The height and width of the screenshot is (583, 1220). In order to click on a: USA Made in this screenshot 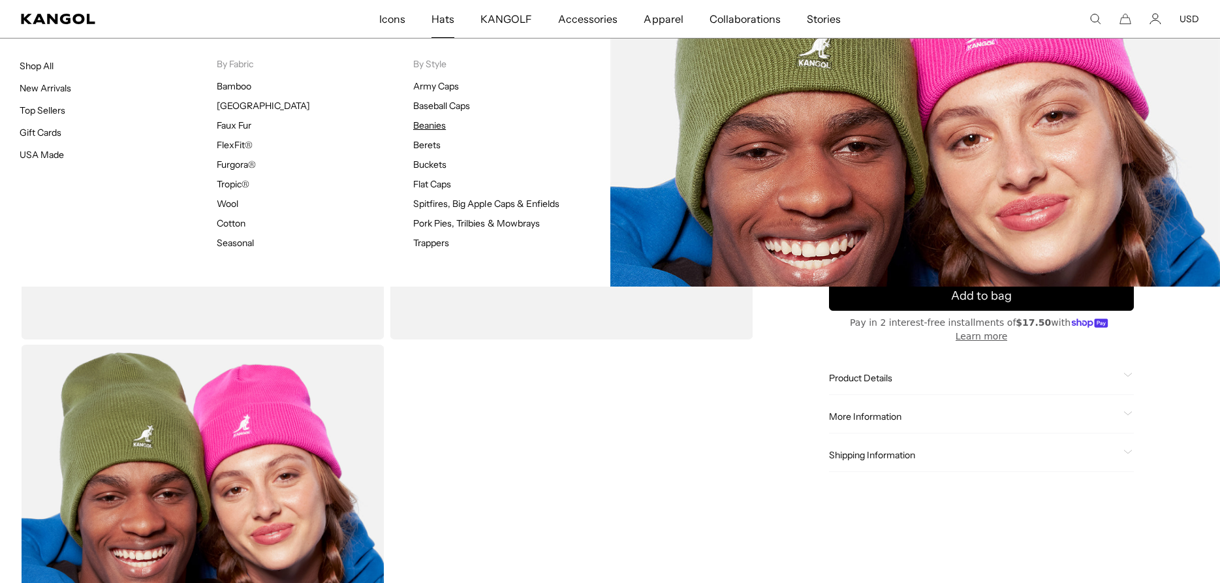, I will do `click(42, 155)`.